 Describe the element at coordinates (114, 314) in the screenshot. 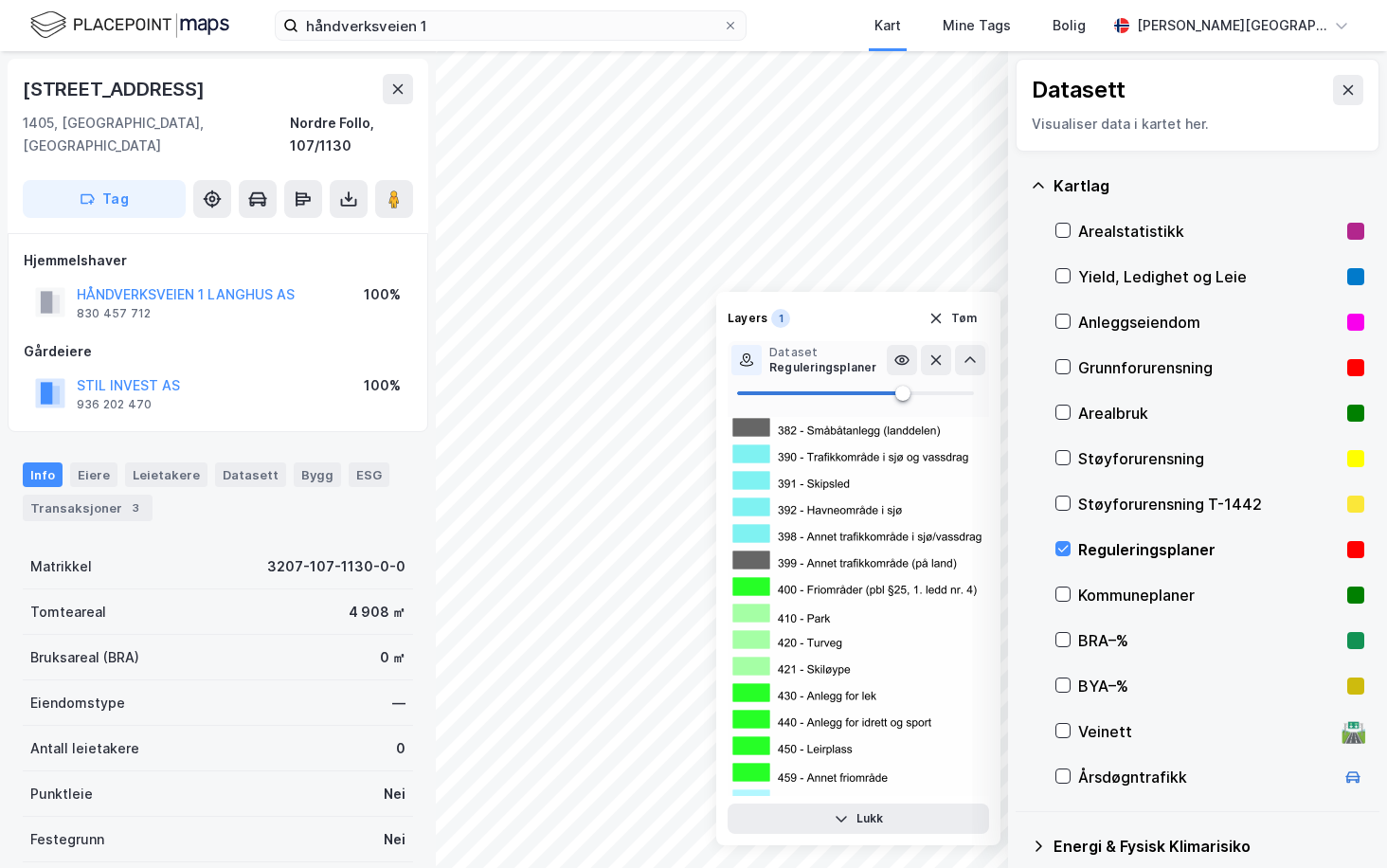

I see `div: 830 457 712` at that location.